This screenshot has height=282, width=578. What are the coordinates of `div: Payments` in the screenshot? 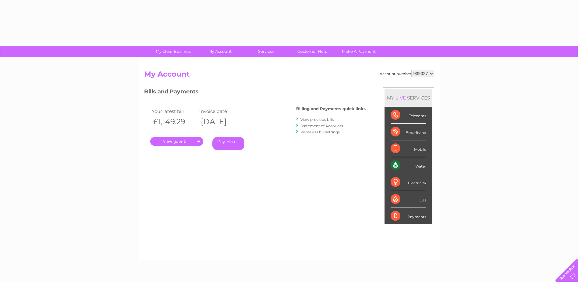 It's located at (408, 216).